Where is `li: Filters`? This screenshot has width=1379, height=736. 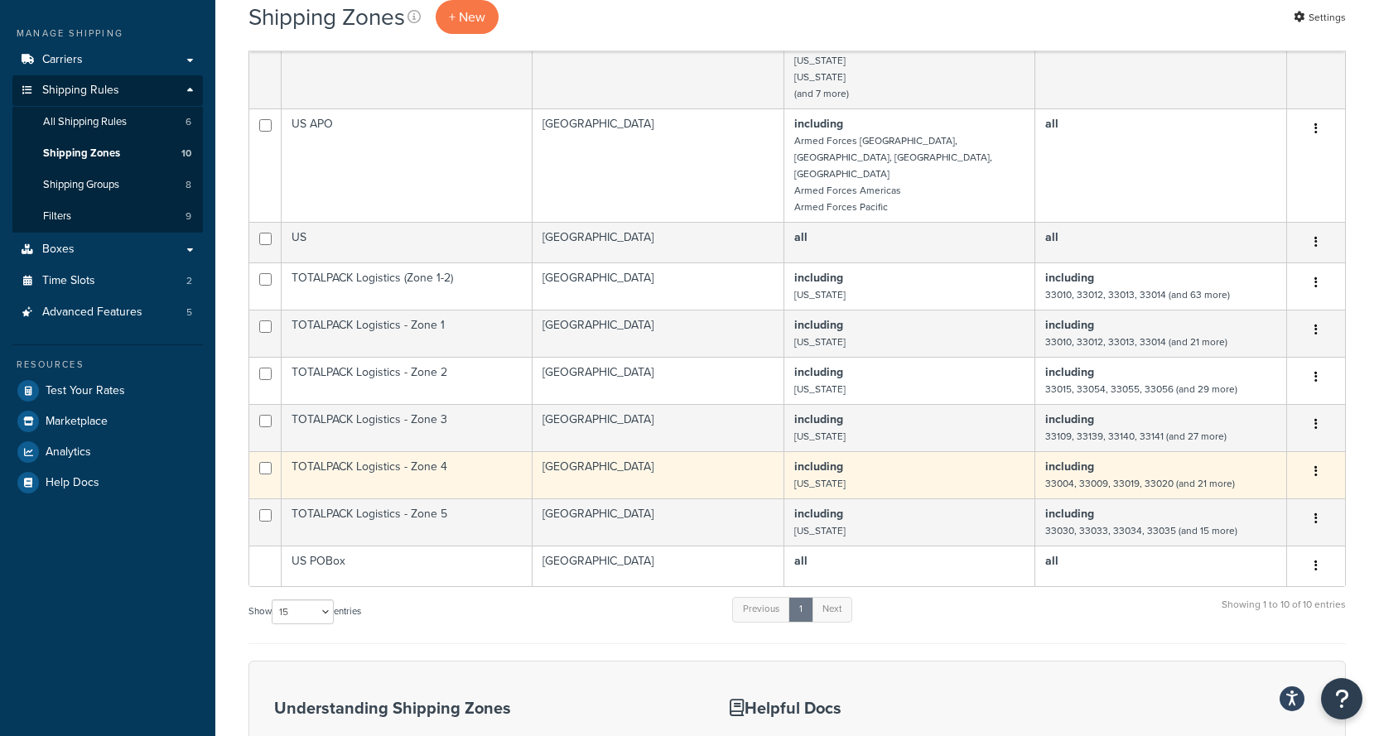
li: Filters is located at coordinates (108, 216).